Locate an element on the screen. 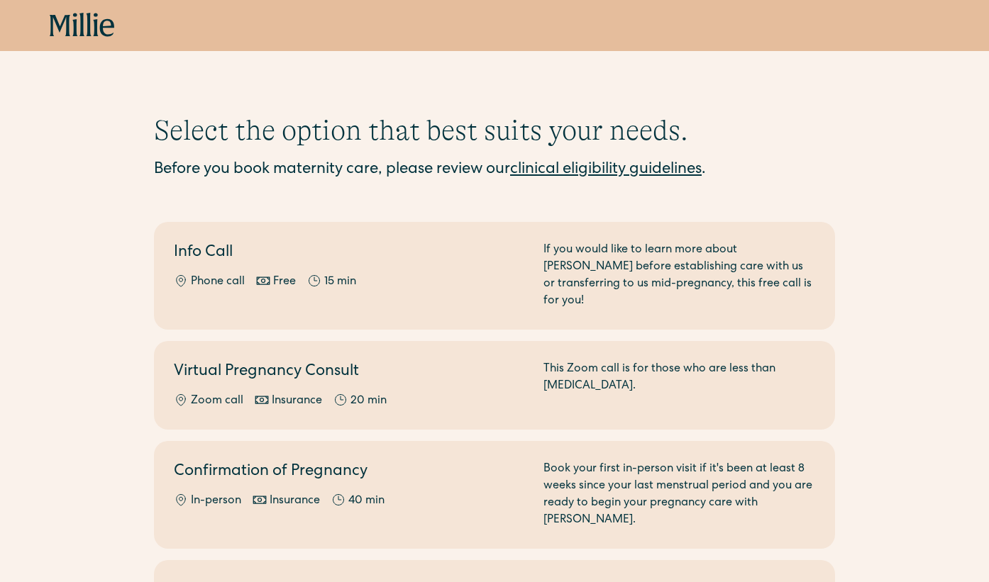  div: Before you book maternity care, please review our . is located at coordinates (494, 170).